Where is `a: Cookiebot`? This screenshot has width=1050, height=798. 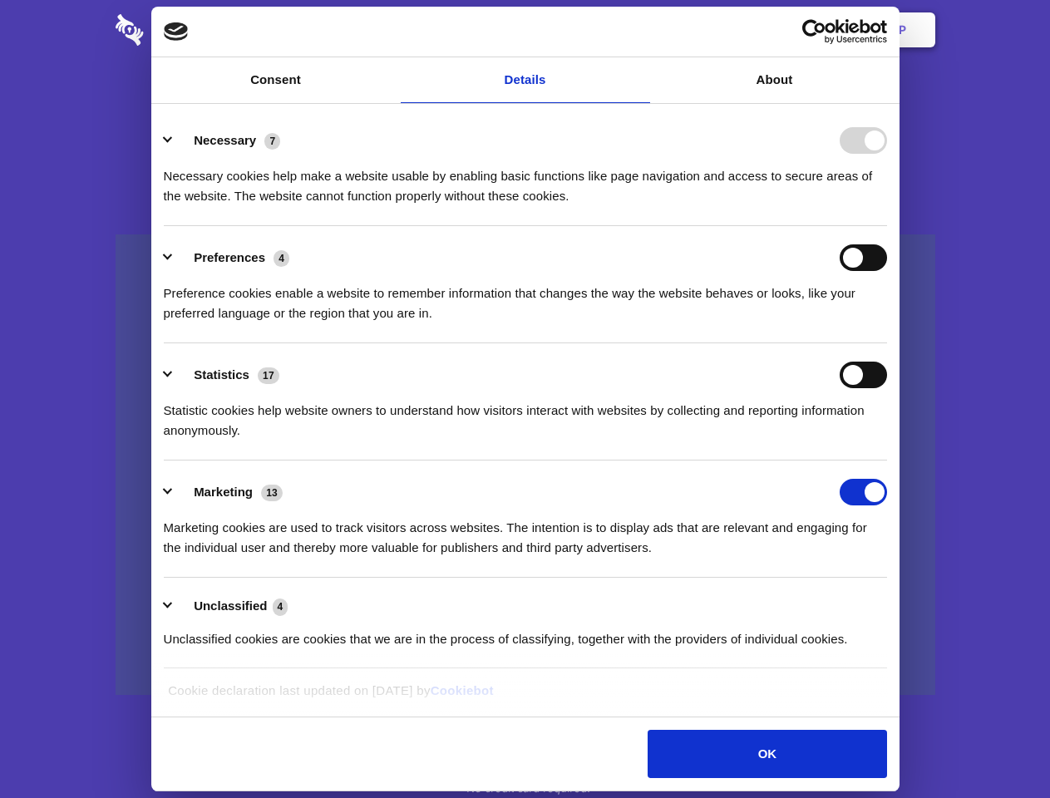
a: Cookiebot is located at coordinates (462, 690).